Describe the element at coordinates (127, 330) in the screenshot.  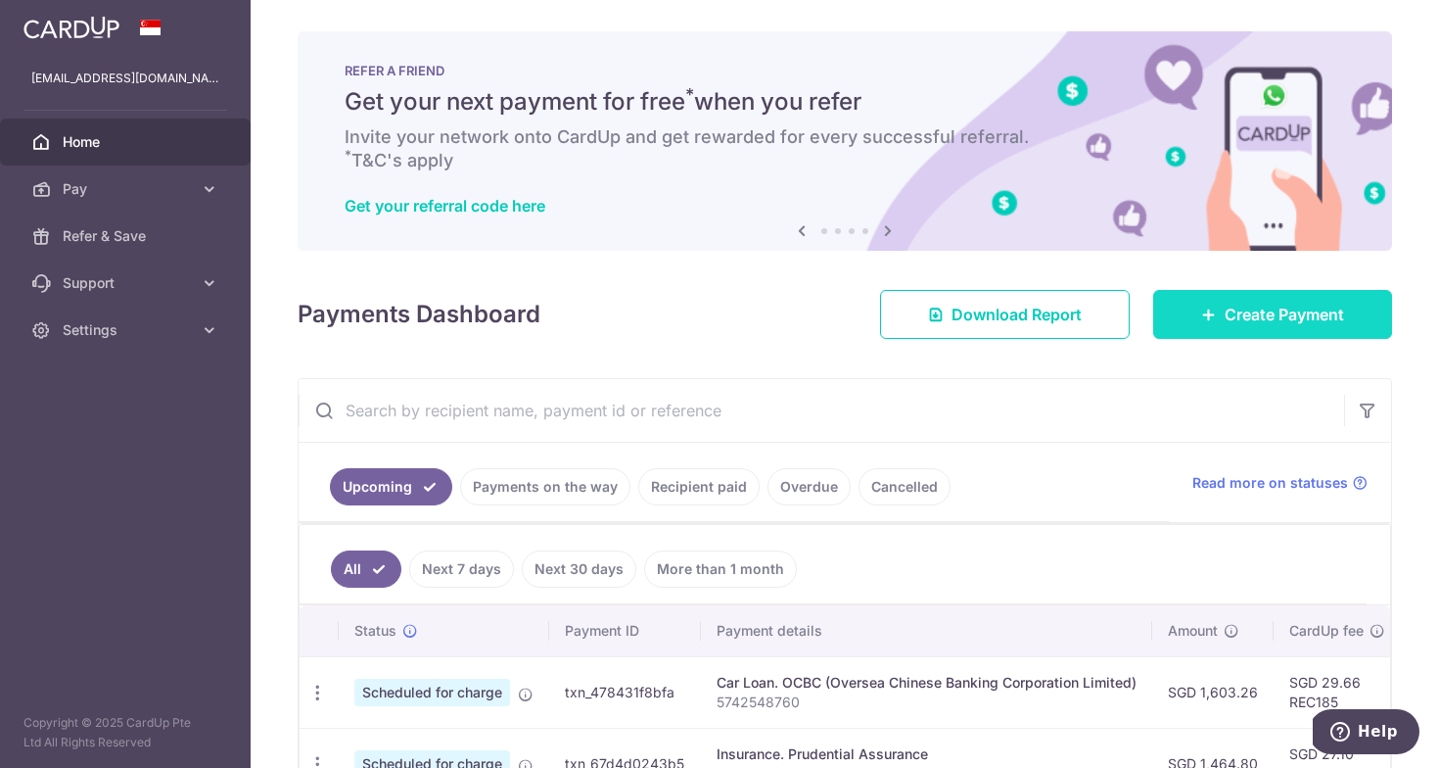
I see `span: Settings` at that location.